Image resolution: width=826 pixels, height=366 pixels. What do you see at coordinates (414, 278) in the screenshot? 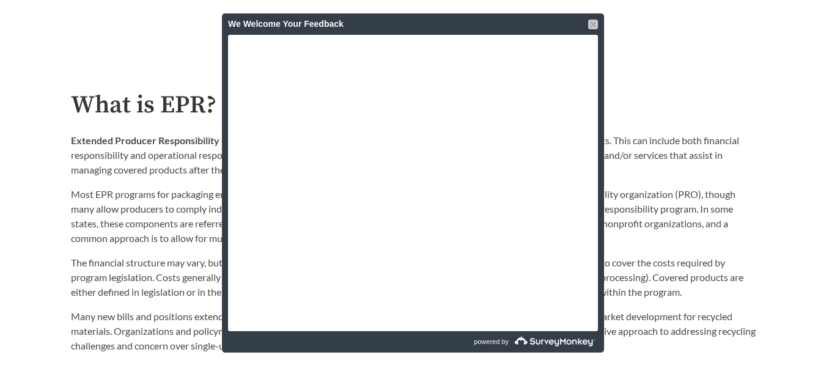
I see `p: The financial structure may vary, but in most EPR programs producers pay fees to the PRO. The PRO...` at bounding box center [414, 278].